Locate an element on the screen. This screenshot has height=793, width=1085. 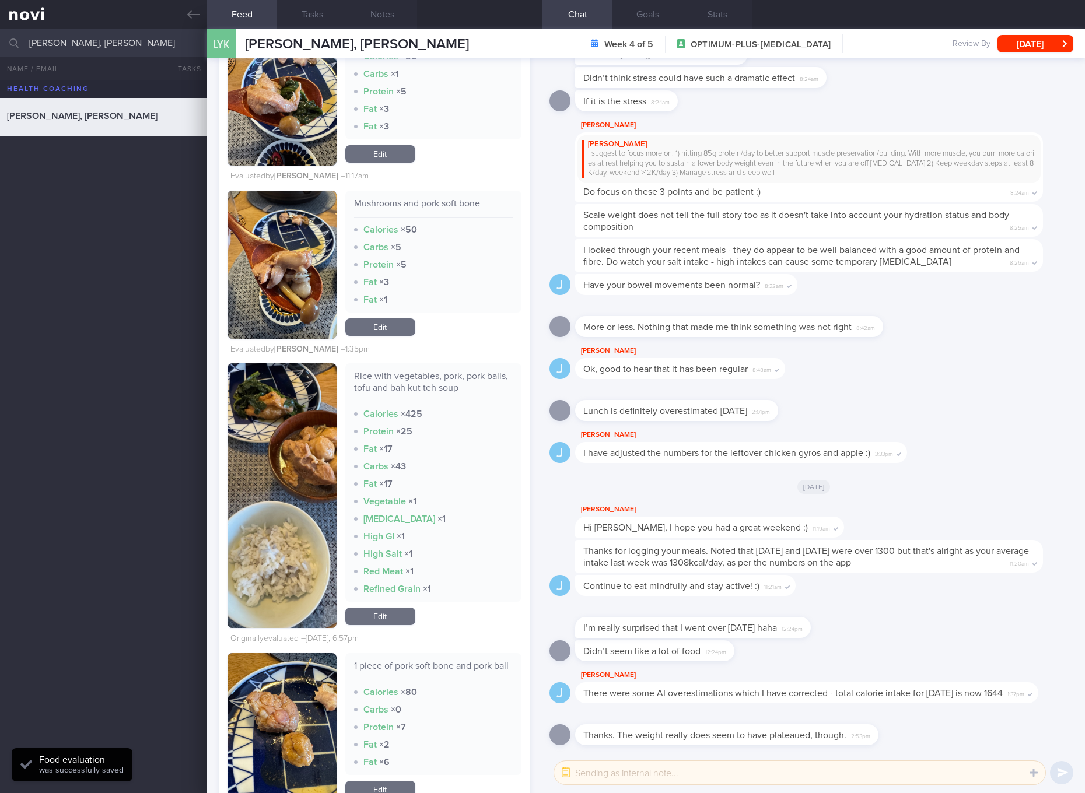
div: Evaluated by – 11:17am is located at coordinates (299, 177).